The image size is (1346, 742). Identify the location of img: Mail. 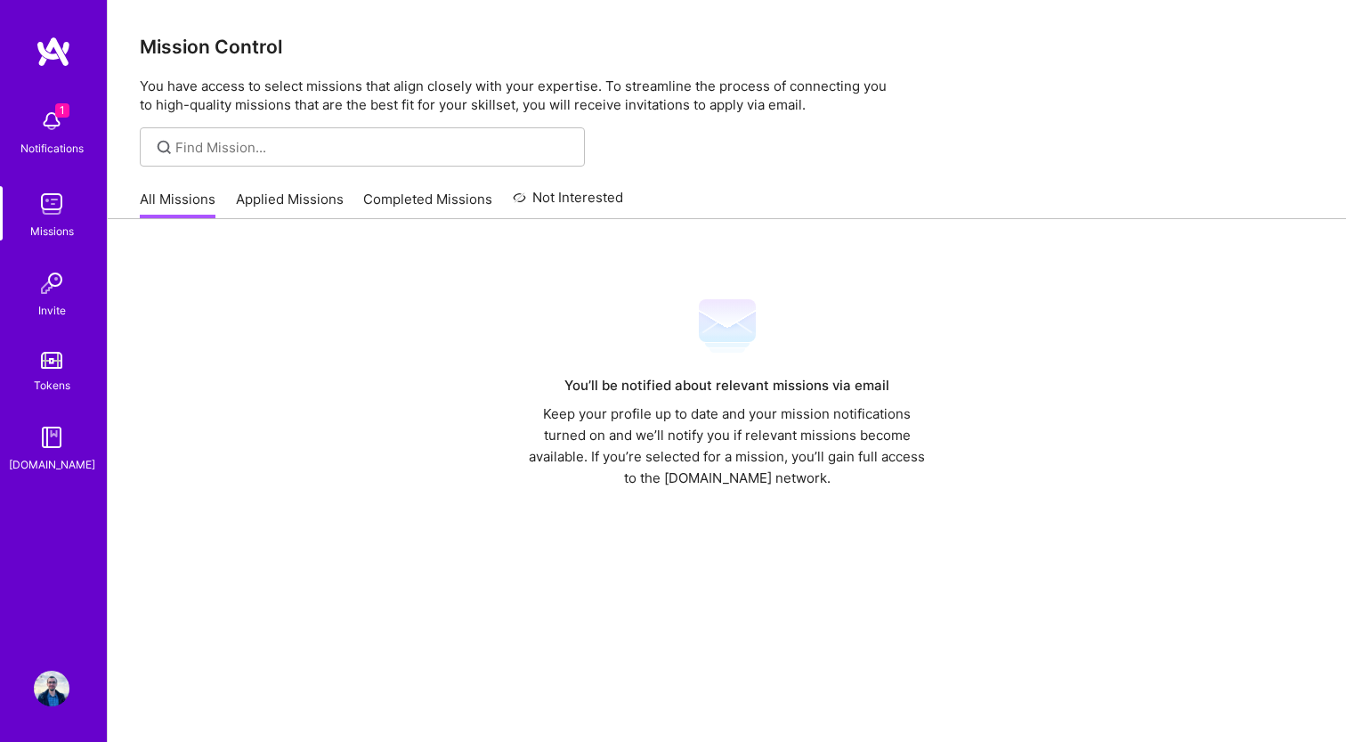
(727, 326).